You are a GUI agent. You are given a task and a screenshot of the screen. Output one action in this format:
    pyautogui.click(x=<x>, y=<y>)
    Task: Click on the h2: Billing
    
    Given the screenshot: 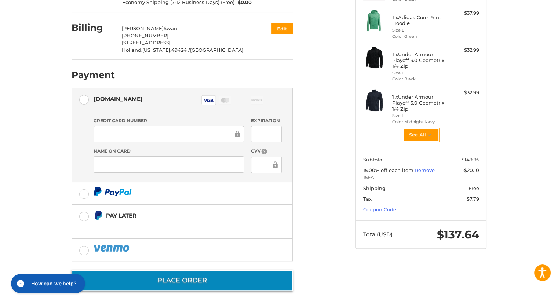 What is the action you would take?
    pyautogui.click(x=93, y=28)
    